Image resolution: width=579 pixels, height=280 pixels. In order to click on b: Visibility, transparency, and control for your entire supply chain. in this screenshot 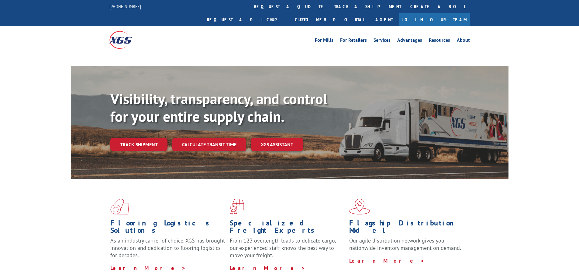, I will do `click(219, 107)`.